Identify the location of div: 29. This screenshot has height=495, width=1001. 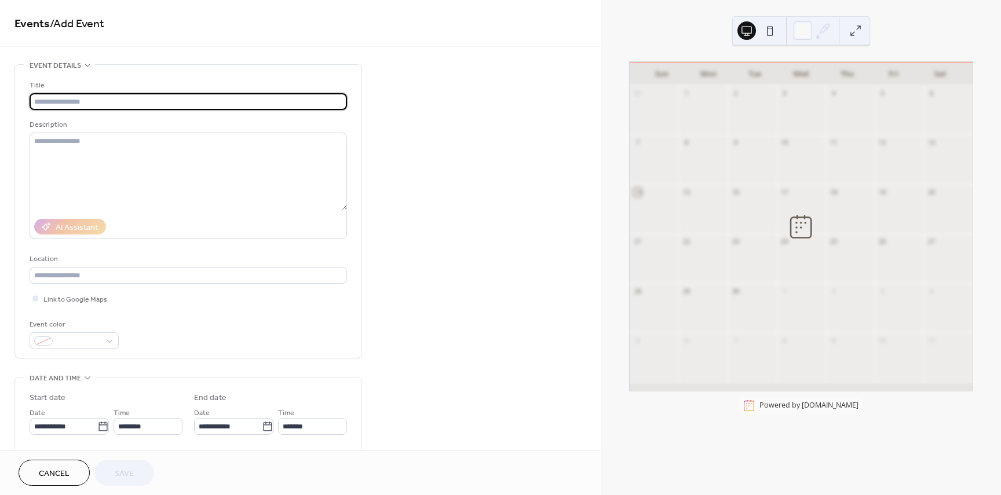
(686, 291).